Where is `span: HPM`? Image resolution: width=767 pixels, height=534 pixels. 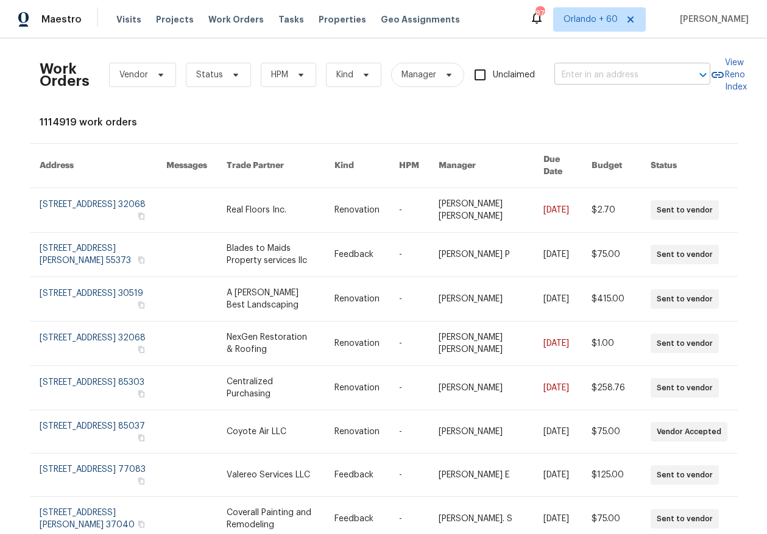
span: HPM is located at coordinates (279, 75).